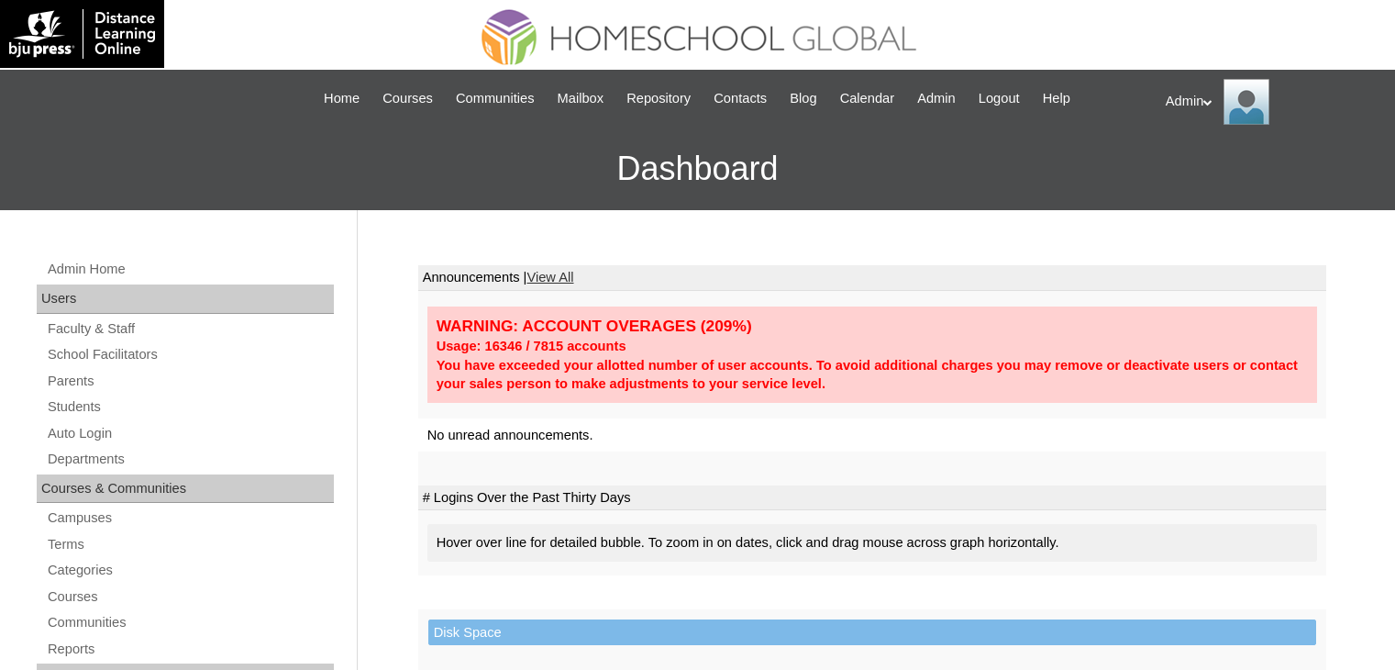 The height and width of the screenshot is (670, 1395). I want to click on span: Admin, so click(936, 98).